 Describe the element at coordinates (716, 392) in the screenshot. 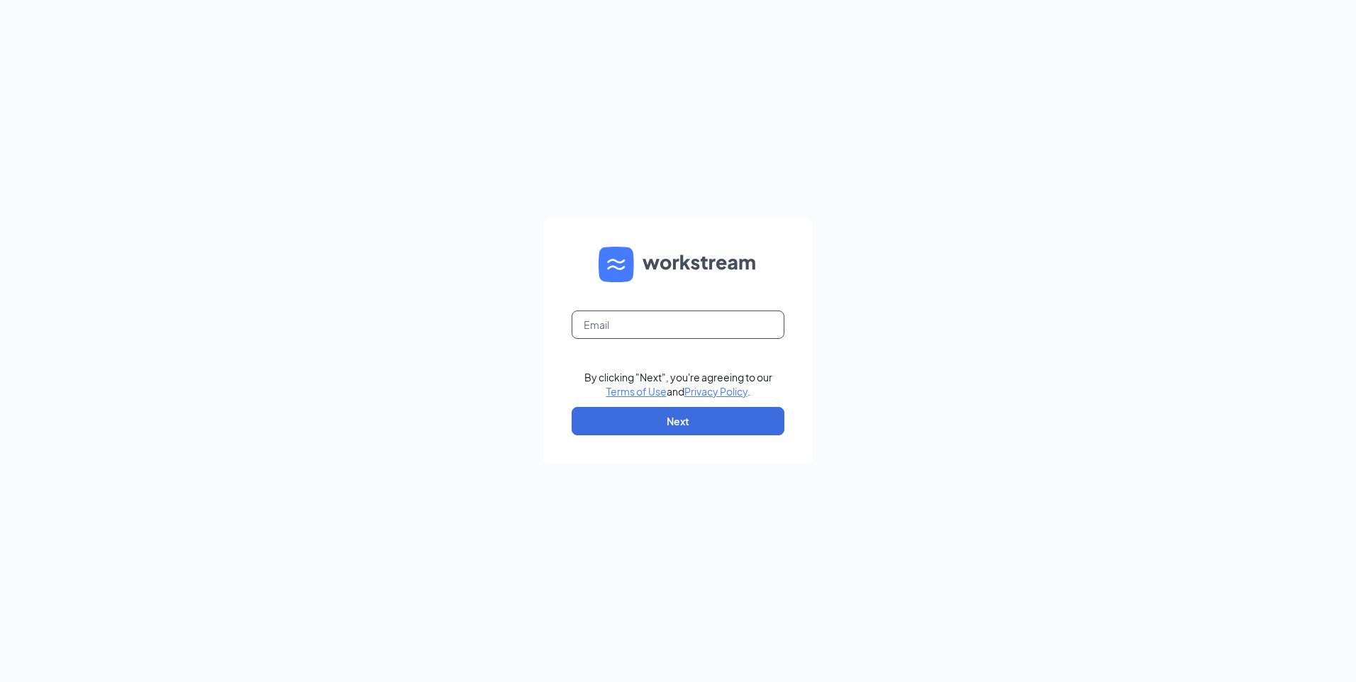

I see `a: Privacy Policy` at that location.